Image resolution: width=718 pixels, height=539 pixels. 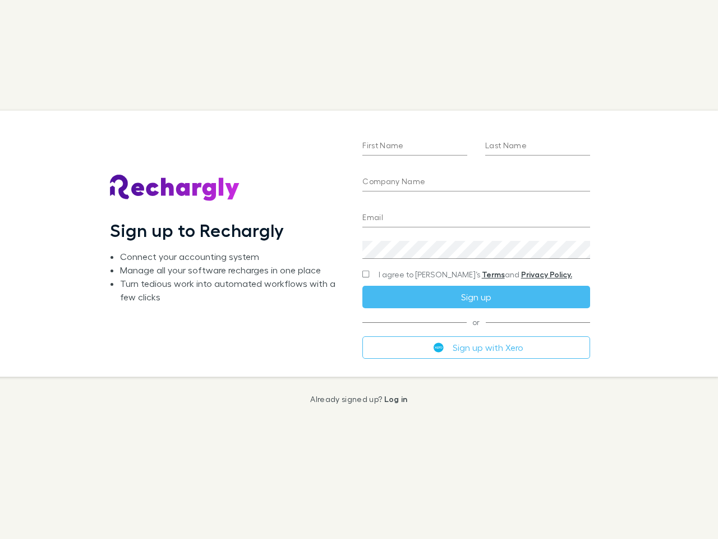 I want to click on button: Sign up, so click(x=476, y=297).